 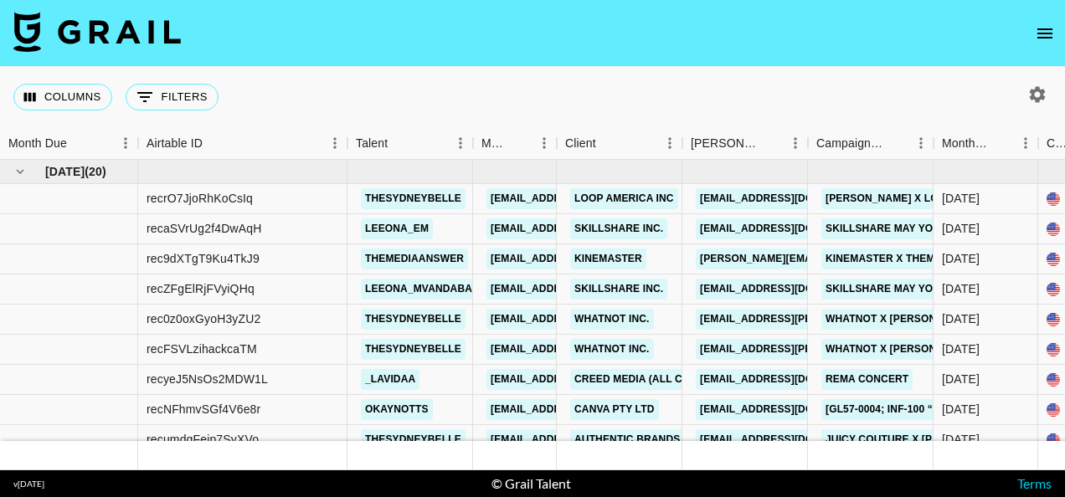 I want to click on a: Rema concert, so click(x=867, y=379).